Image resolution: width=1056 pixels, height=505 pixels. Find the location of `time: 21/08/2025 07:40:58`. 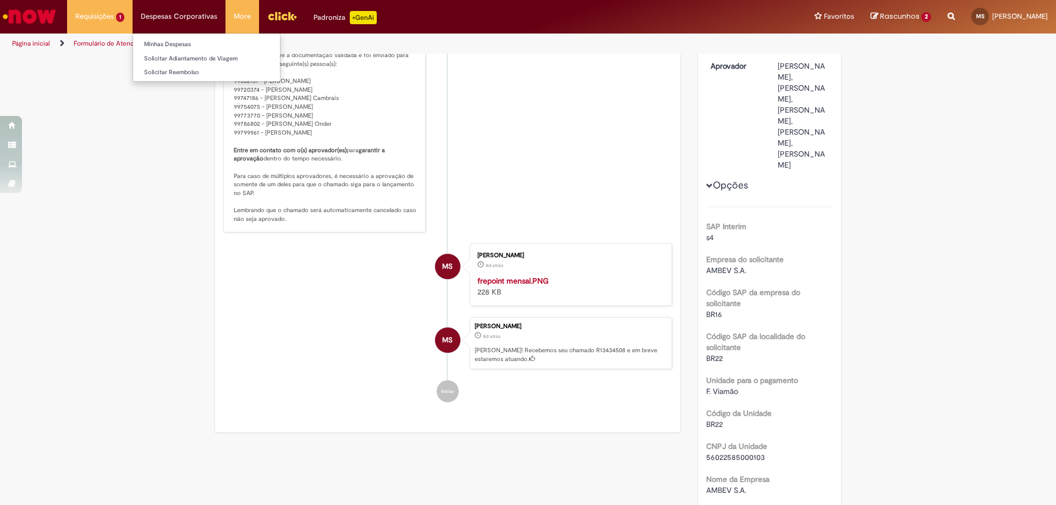

time: 21/08/2025 07:40:58 is located at coordinates (492, 337).